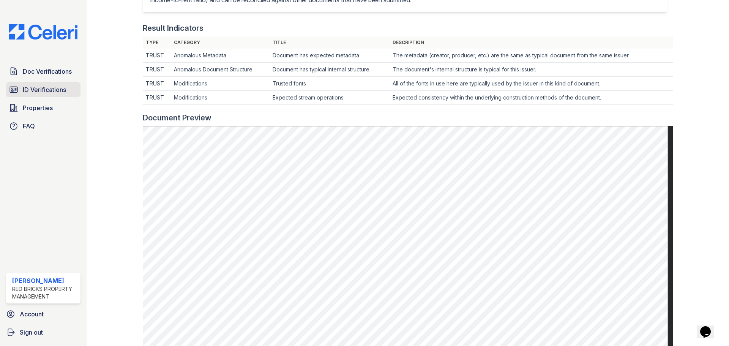 The height and width of the screenshot is (346, 729). Describe the element at coordinates (531, 98) in the screenshot. I see `td: Expected consistency within the underlying construction methods of the document.` at that location.